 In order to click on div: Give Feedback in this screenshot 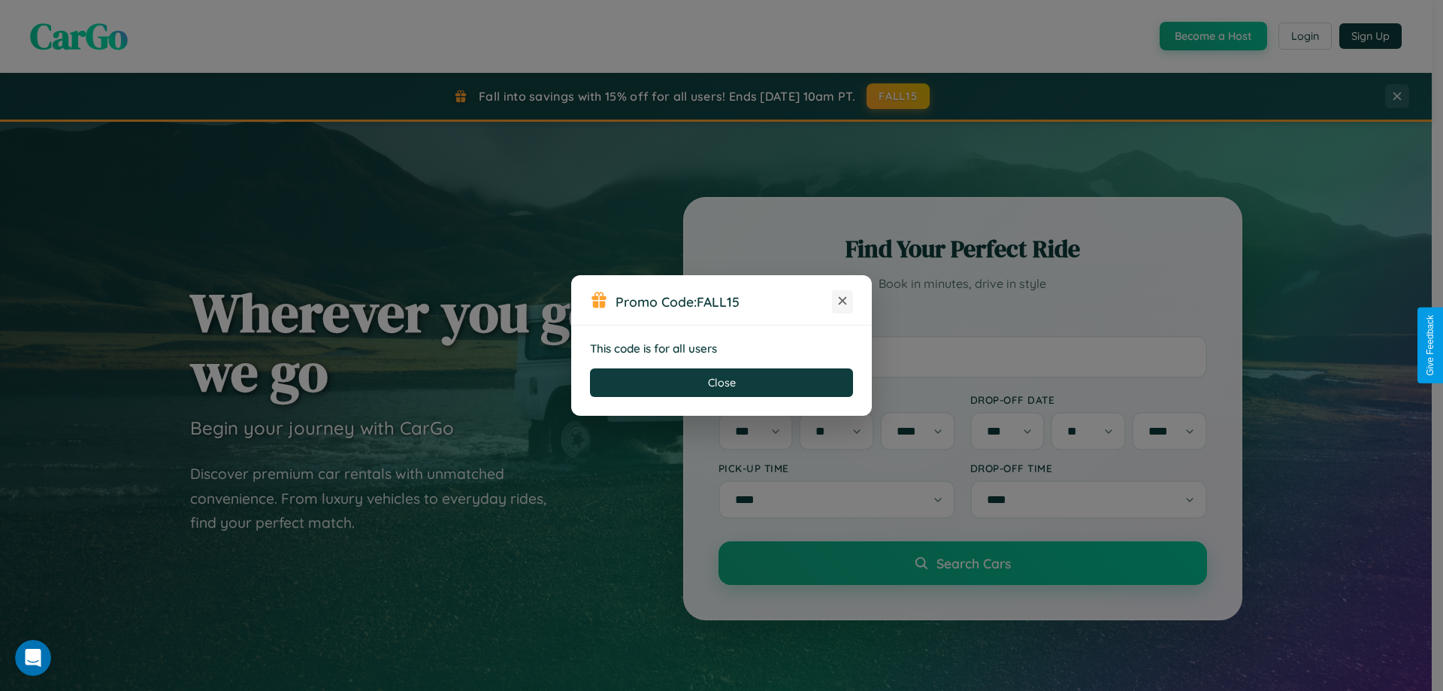, I will do `click(1430, 345)`.